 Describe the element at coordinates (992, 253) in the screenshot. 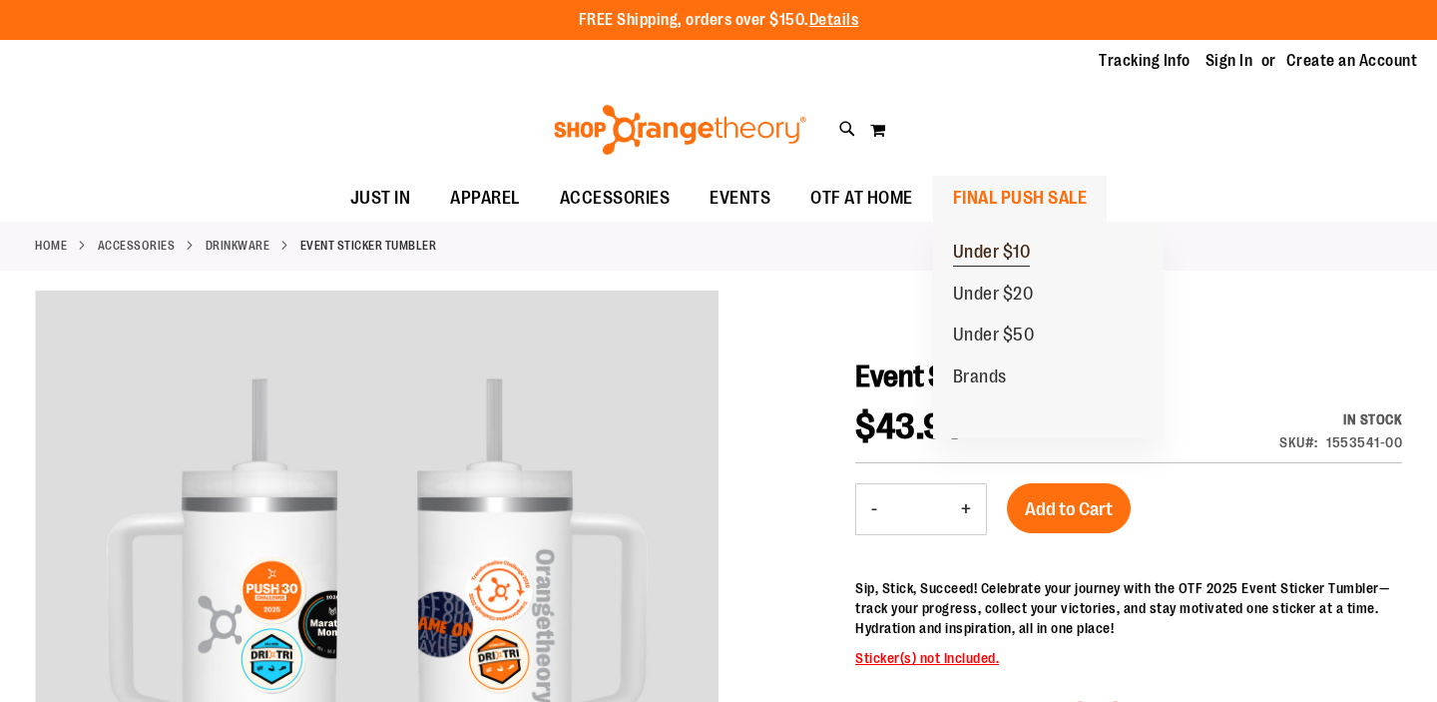

I see `span: Under $10` at that location.